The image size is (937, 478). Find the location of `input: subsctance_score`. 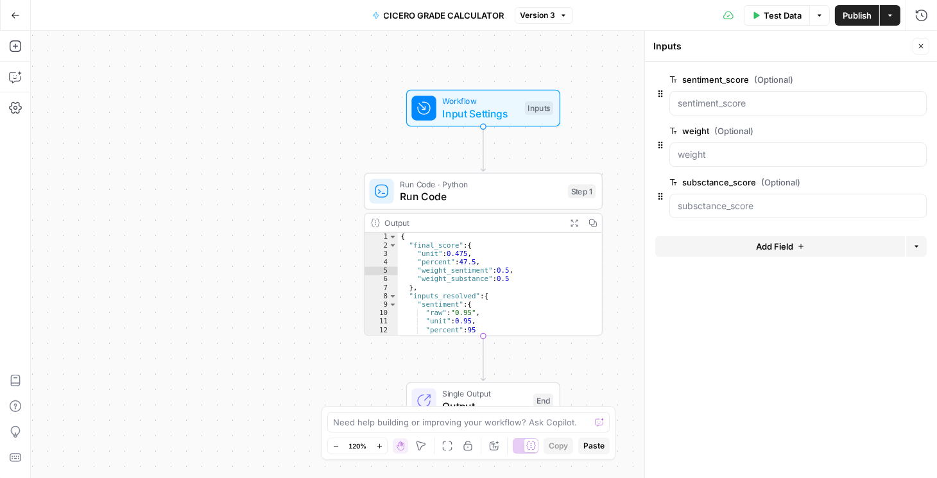

input: subsctance_score is located at coordinates (798, 206).